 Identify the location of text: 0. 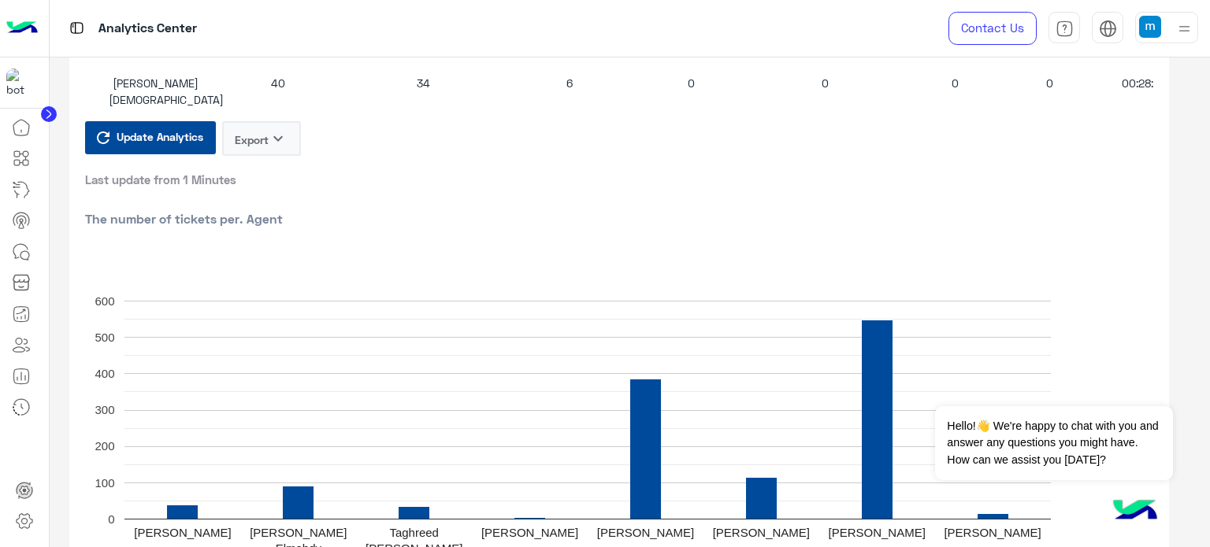
(111, 519).